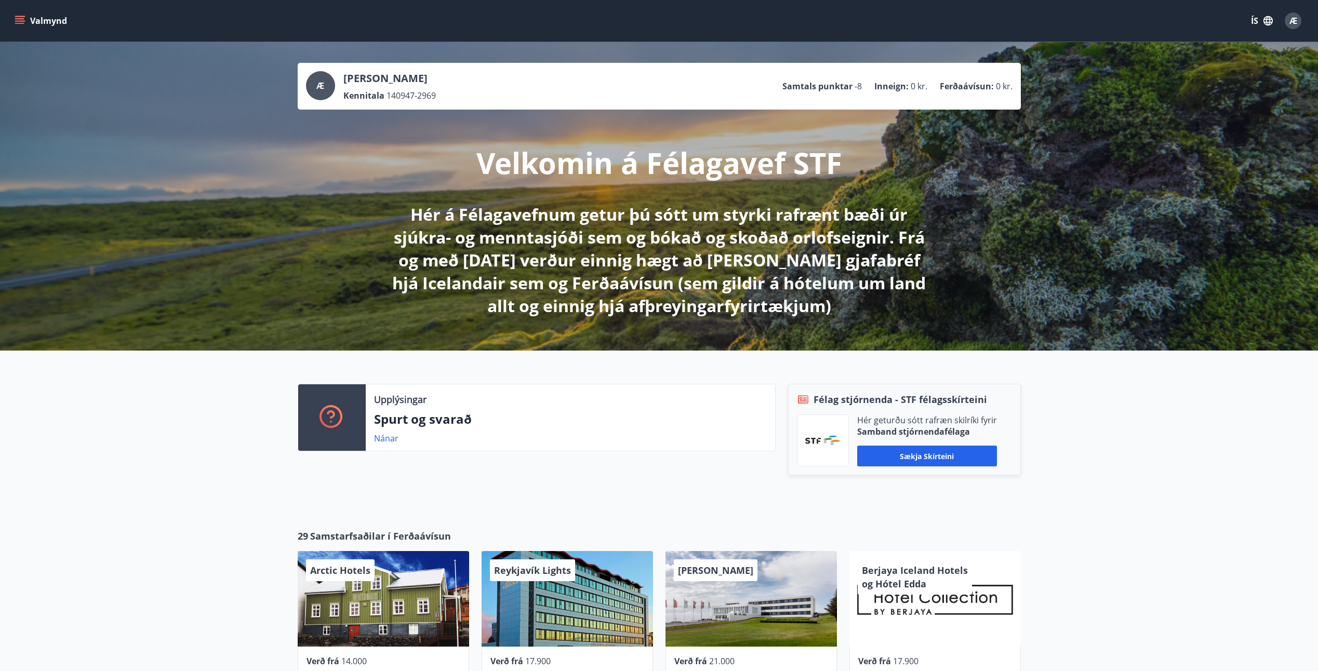  What do you see at coordinates (364, 96) in the screenshot?
I see `p: Kennitala` at bounding box center [364, 96].